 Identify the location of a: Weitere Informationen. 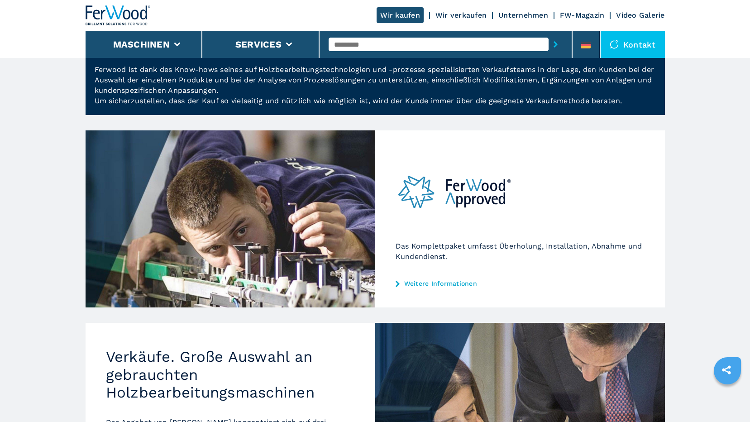
(520, 283).